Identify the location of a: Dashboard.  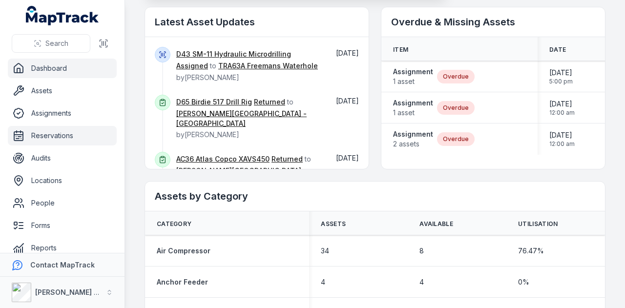
(62, 68).